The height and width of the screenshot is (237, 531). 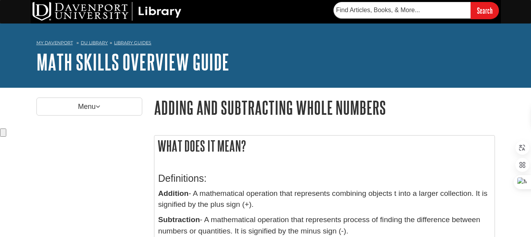 I want to click on h3: Definitions:, so click(x=324, y=178).